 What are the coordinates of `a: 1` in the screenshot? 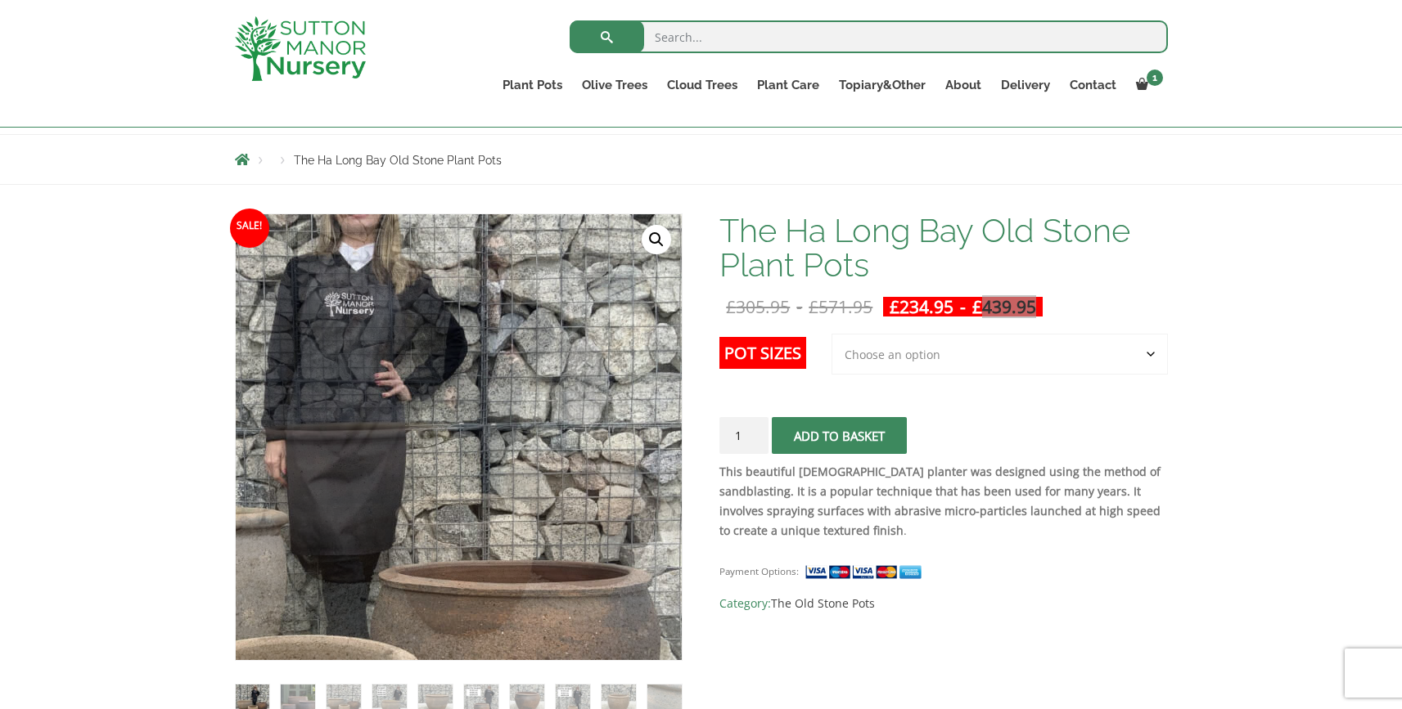 It's located at (1146, 85).